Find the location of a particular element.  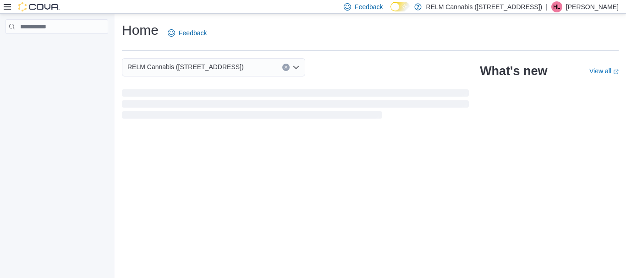

h2: What's new is located at coordinates (513, 71).